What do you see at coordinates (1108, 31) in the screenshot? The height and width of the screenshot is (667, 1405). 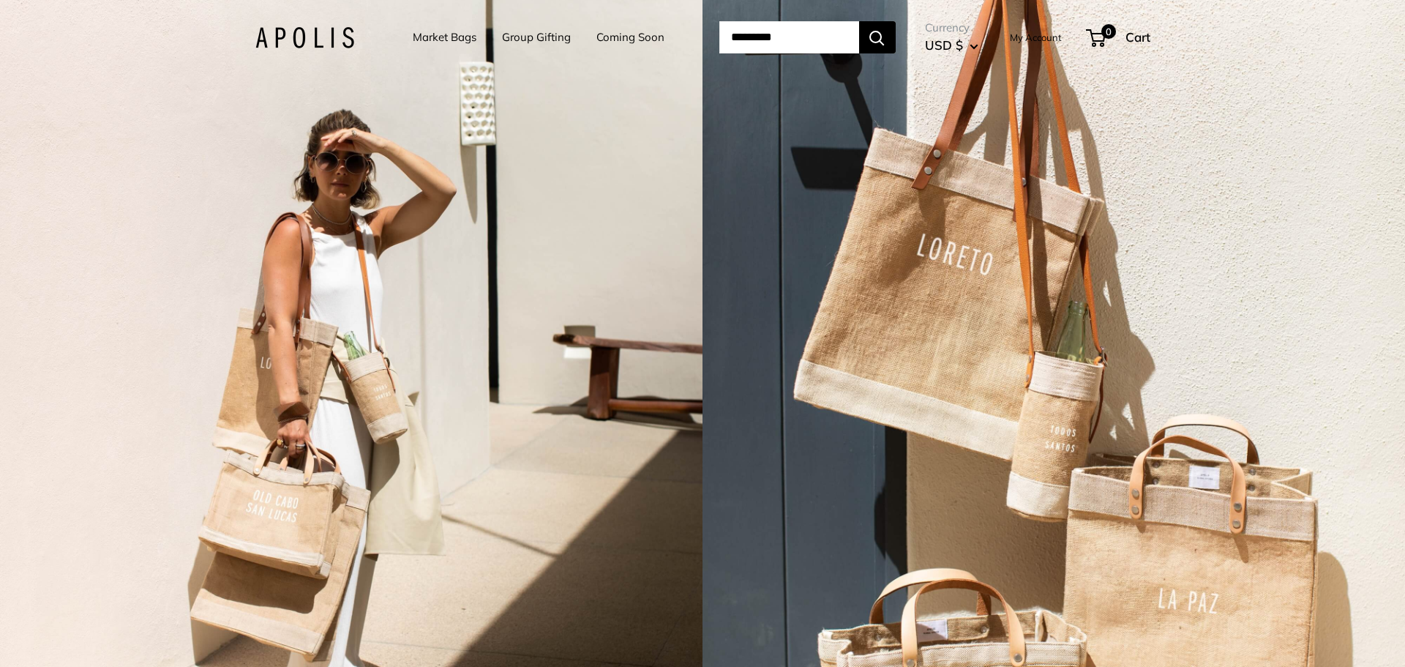 I see `span: 0` at bounding box center [1108, 31].